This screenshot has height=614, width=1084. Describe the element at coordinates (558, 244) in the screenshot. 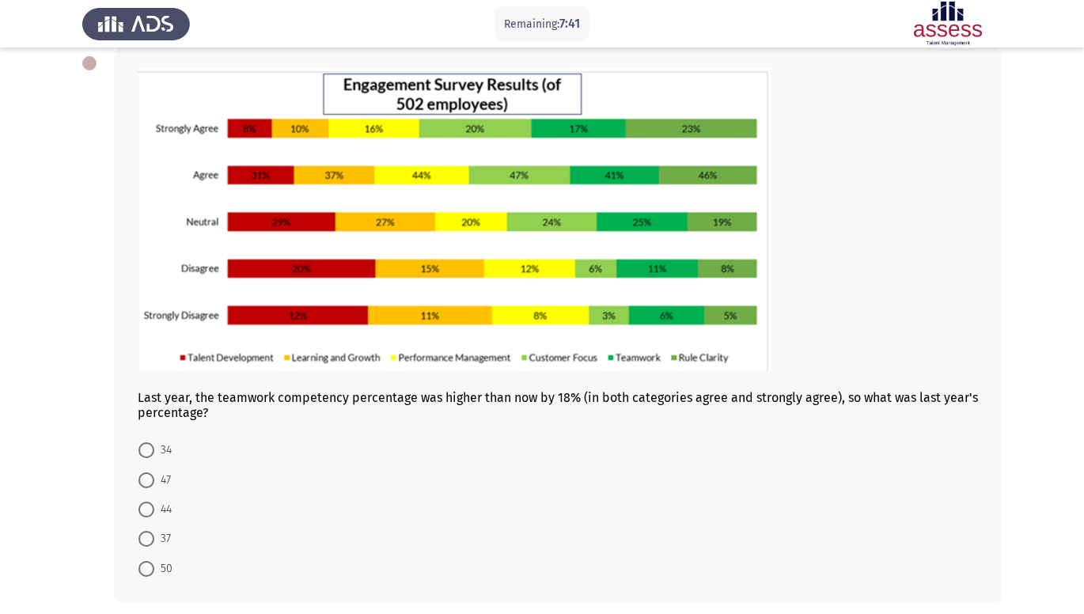

I see `div: Last year, the teamwork competency percentage was higher than now by 18% (in both categories agre...` at that location.